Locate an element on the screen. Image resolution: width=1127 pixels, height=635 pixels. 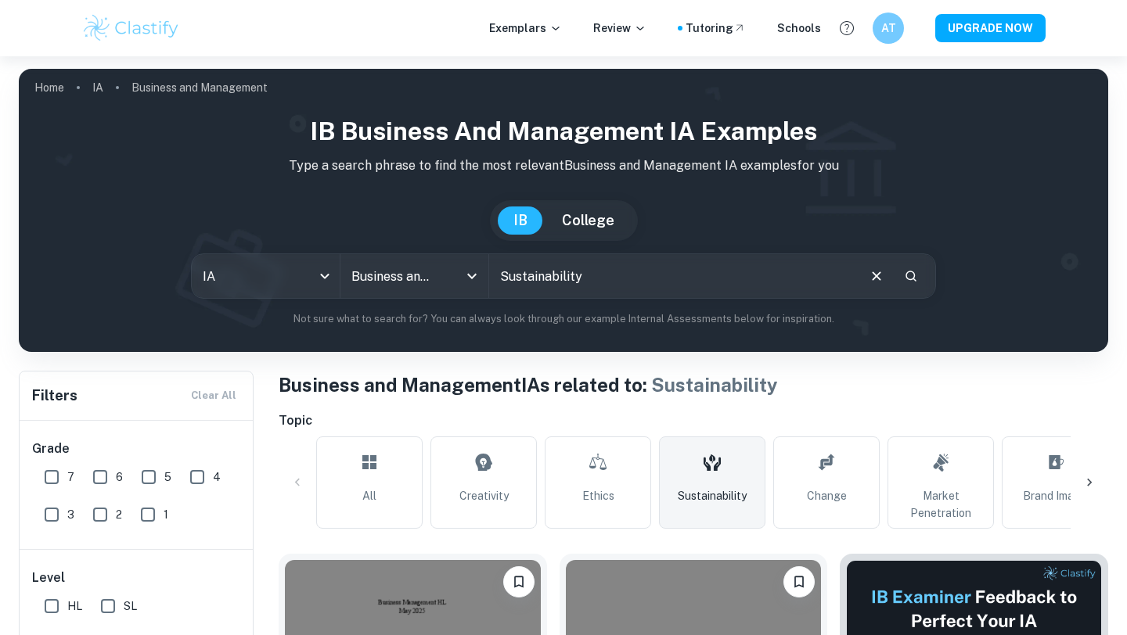
button: Help and Feedback is located at coordinates (847, 28).